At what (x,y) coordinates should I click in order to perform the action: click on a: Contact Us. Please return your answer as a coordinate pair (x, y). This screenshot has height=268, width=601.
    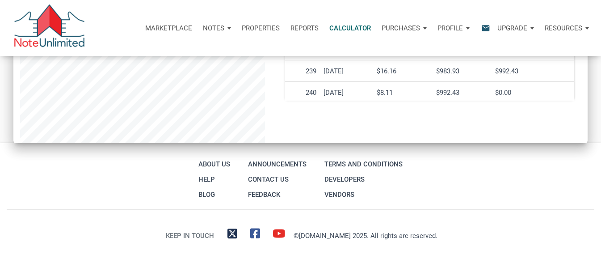
    Looking at the image, I should click on (277, 179).